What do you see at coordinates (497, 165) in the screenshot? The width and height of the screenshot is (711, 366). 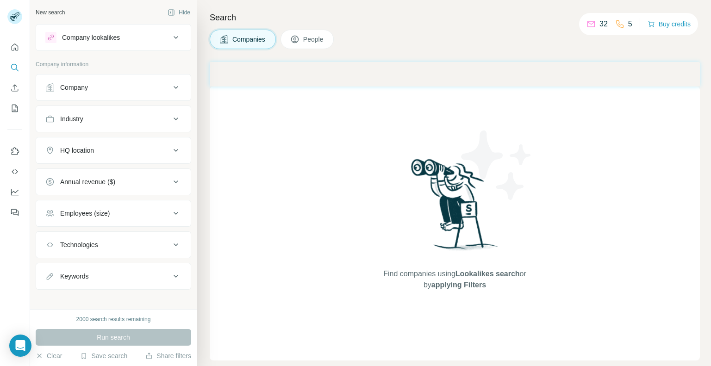 I see `img: Surfe Illustration - Stars` at bounding box center [497, 165].